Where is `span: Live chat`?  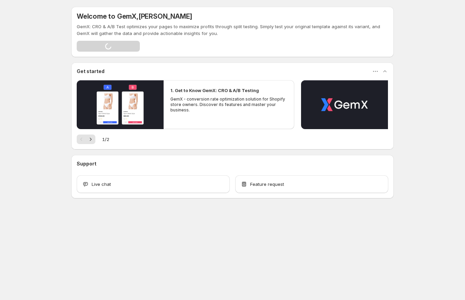
span: Live chat is located at coordinates (101, 184).